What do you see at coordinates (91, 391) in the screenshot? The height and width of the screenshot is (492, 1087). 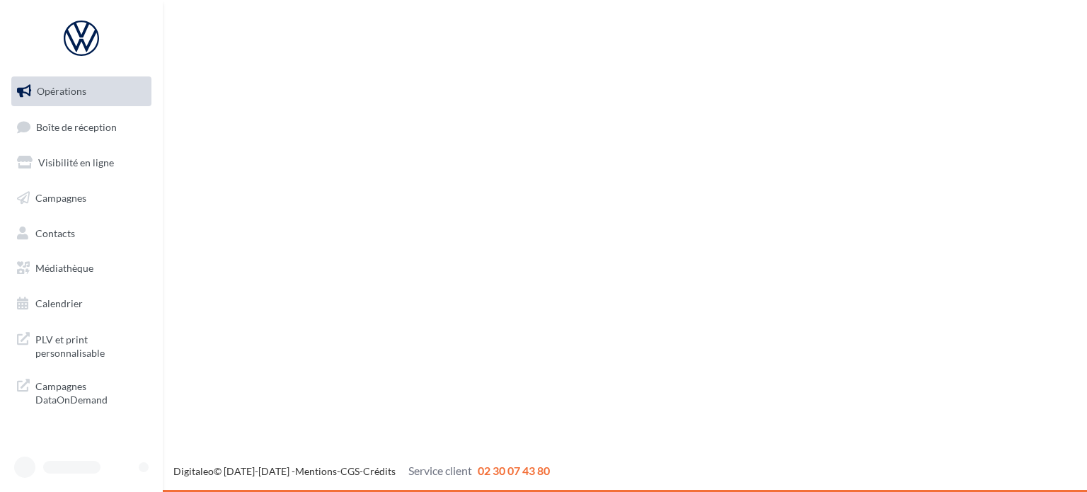 I see `span: Campagnes DataOnDemand` at bounding box center [91, 391].